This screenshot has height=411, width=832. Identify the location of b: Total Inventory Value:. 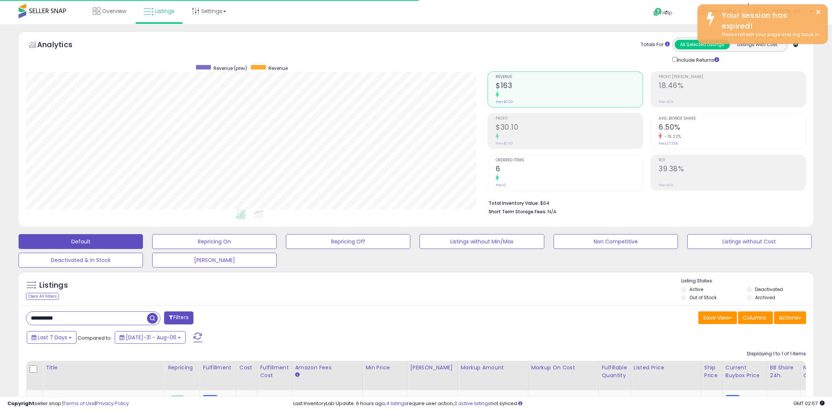
(514, 203).